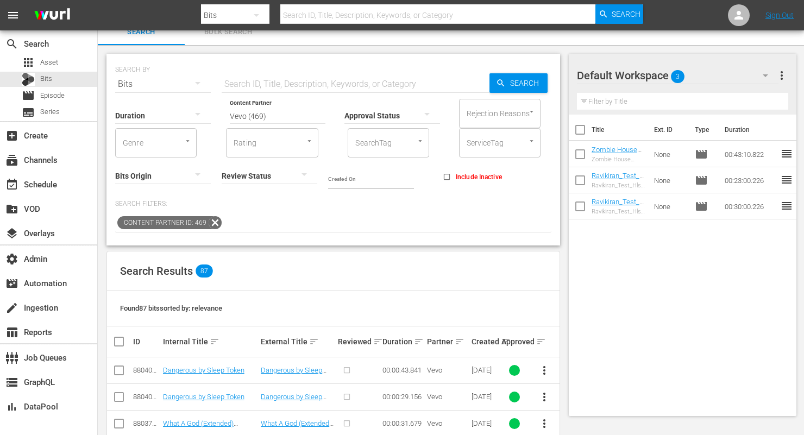  I want to click on span: Admin, so click(12, 259).